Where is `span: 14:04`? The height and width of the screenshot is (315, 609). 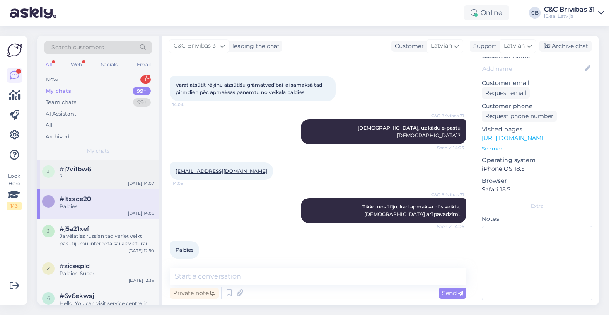
span: 14:04 is located at coordinates (188, 104).